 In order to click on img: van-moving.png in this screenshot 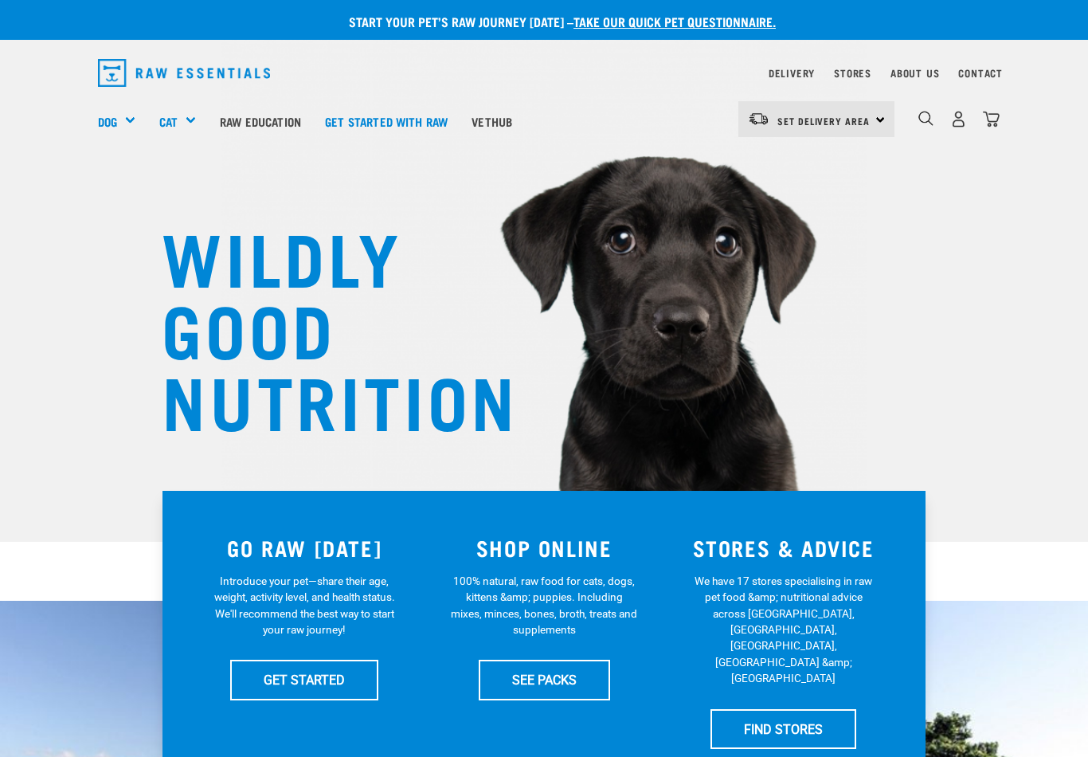, I will do `click(758, 119)`.